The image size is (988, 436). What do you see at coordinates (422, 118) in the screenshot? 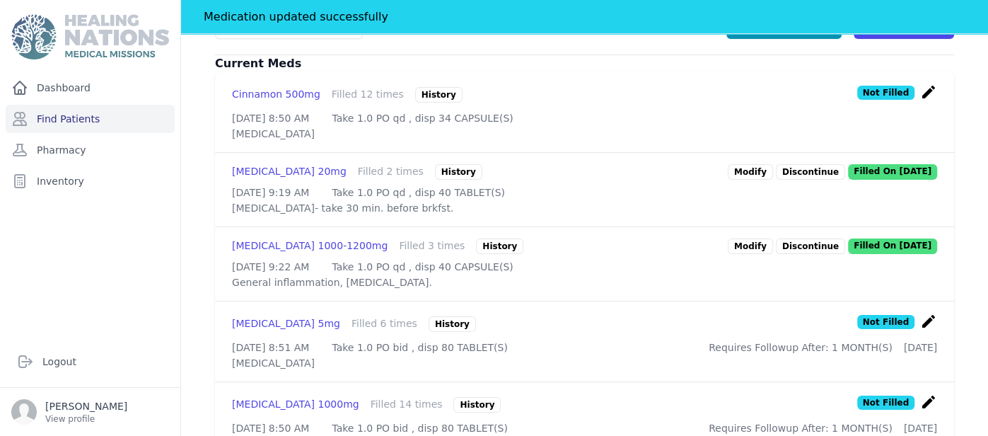
I see `p: Take 1.0 PO qd , disp 34 CAPSULE(S)` at bounding box center [422, 118].